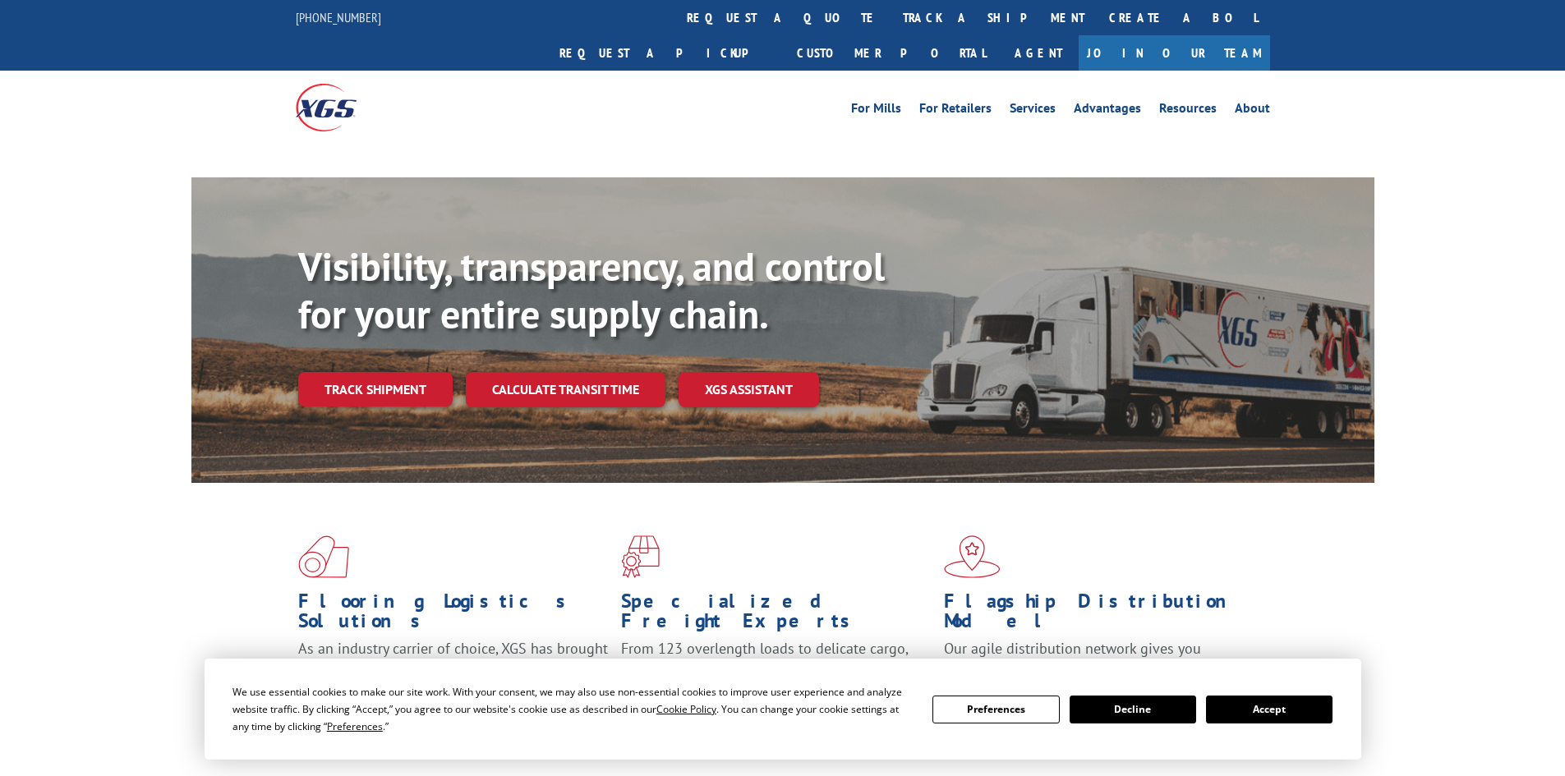 This screenshot has height=776, width=1565. Describe the element at coordinates (1188, 111) in the screenshot. I see `a: Resources` at that location.